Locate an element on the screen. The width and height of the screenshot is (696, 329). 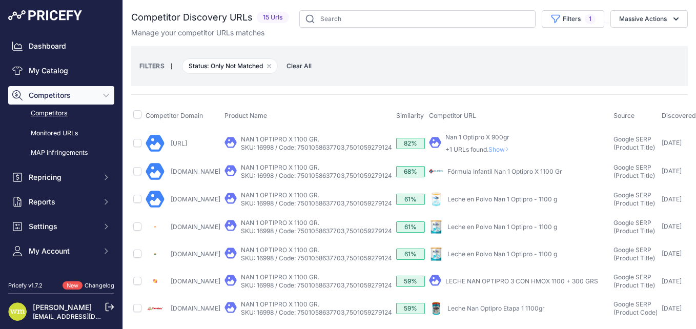
span: Show is located at coordinates (501, 149).